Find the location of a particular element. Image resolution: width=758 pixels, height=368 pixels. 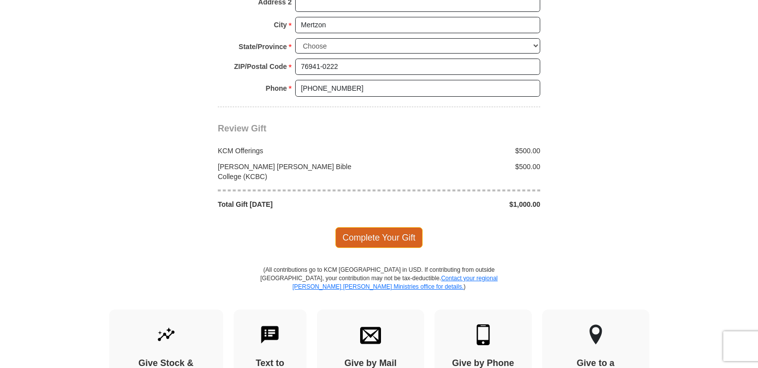

strong: State/Province is located at coordinates (262, 47).